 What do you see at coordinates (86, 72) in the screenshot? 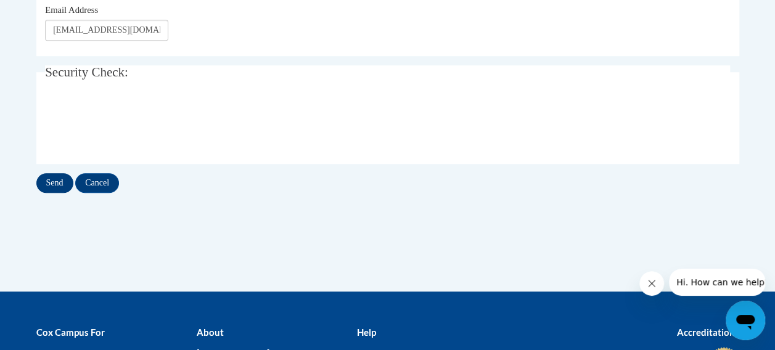
I see `span: Security Check:` at bounding box center [86, 72].